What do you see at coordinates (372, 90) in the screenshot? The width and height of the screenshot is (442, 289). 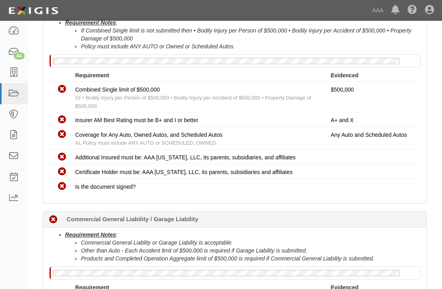 I see `p: $500,000` at bounding box center [372, 90].